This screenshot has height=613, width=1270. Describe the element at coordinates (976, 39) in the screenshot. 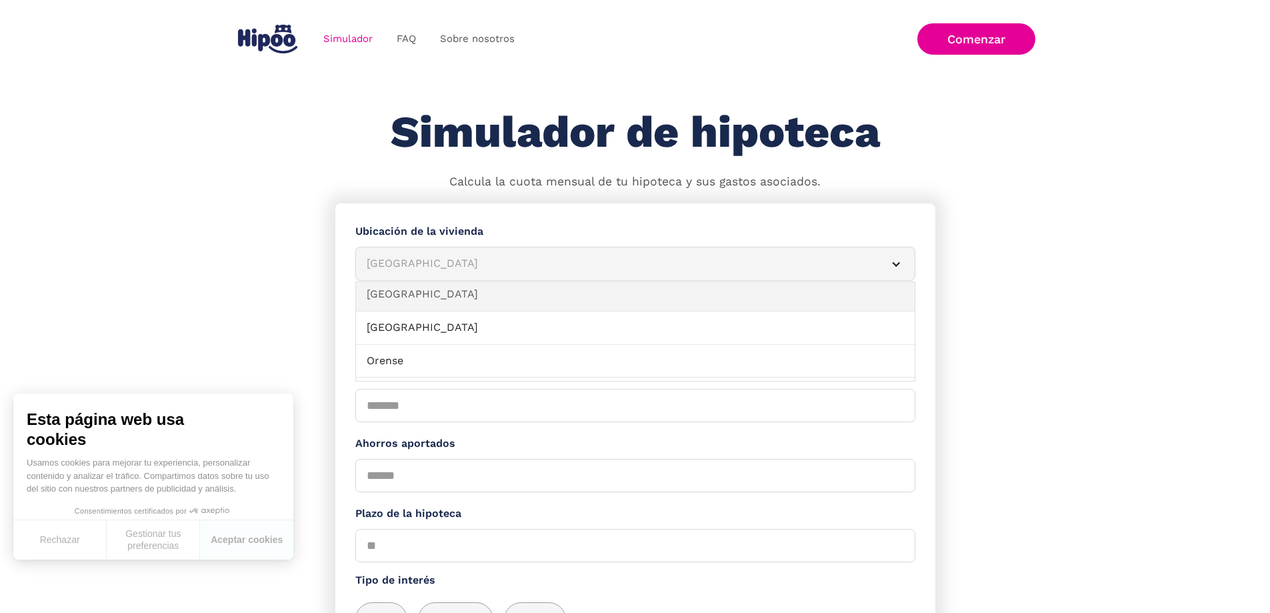

I see `a: Comenzar` at that location.